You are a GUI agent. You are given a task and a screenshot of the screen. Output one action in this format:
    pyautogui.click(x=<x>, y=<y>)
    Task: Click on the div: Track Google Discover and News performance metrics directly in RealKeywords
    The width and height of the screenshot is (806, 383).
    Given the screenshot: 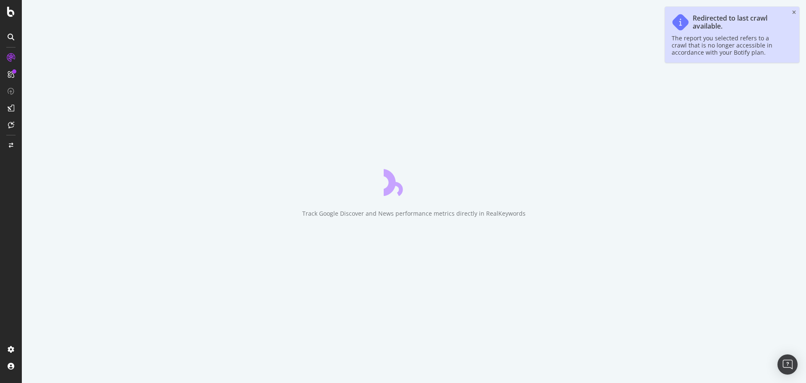 What is the action you would take?
    pyautogui.click(x=414, y=213)
    